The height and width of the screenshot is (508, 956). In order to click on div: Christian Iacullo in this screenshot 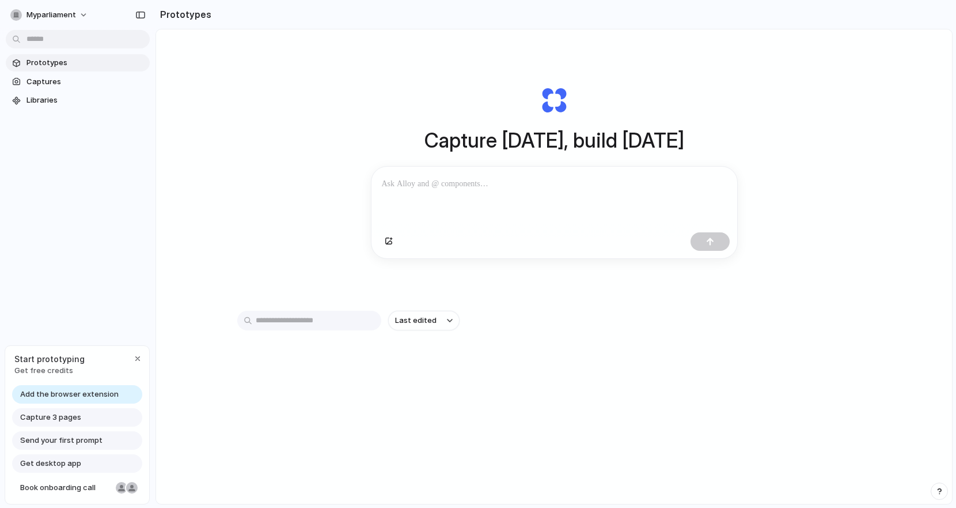, I will do `click(132, 487)`.